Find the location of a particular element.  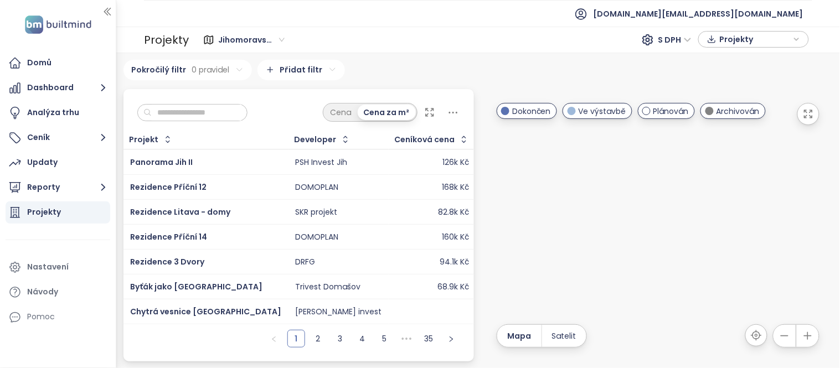

li: 2 is located at coordinates (318, 339).